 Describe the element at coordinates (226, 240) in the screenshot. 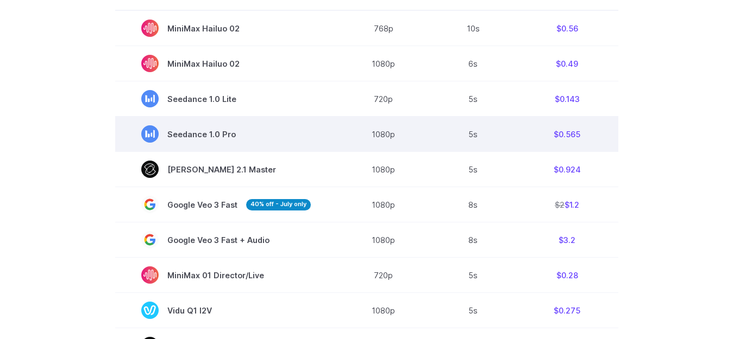

I see `span: Google Veo 3 Fast + Audio` at that location.